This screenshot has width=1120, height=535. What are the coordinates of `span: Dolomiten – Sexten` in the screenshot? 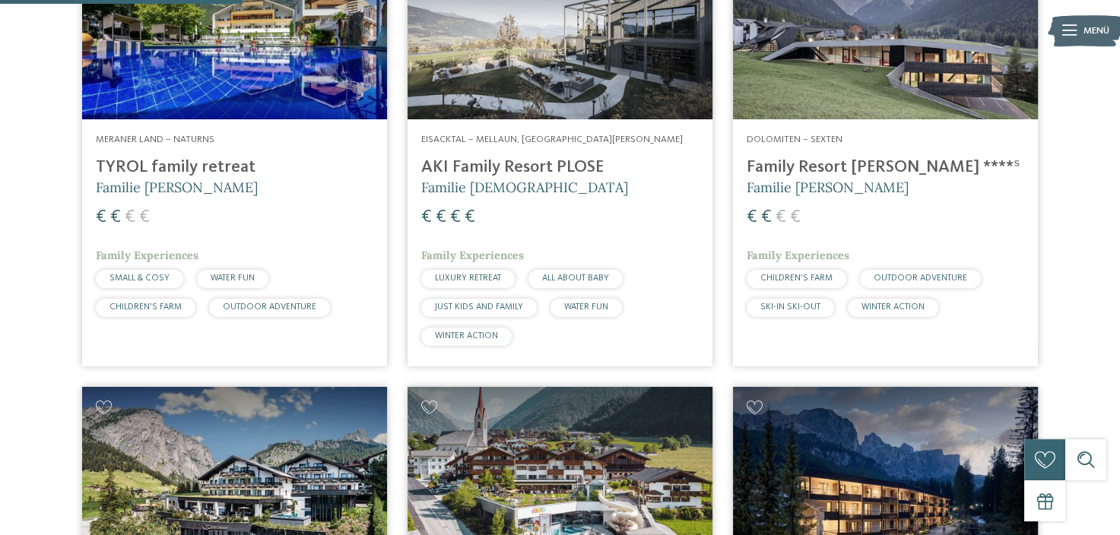 It's located at (795, 139).